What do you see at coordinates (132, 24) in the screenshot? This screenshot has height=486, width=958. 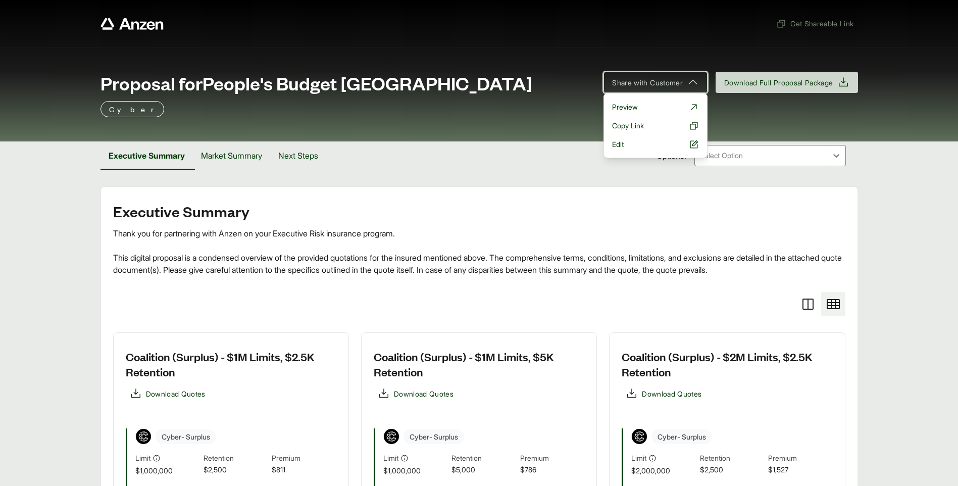 I see `a: Anzen website` at bounding box center [132, 24].